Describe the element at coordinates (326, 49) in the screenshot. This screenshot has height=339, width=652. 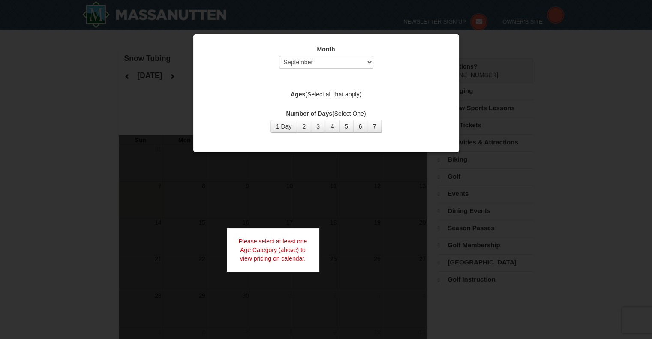
I see `strong: Month` at that location.